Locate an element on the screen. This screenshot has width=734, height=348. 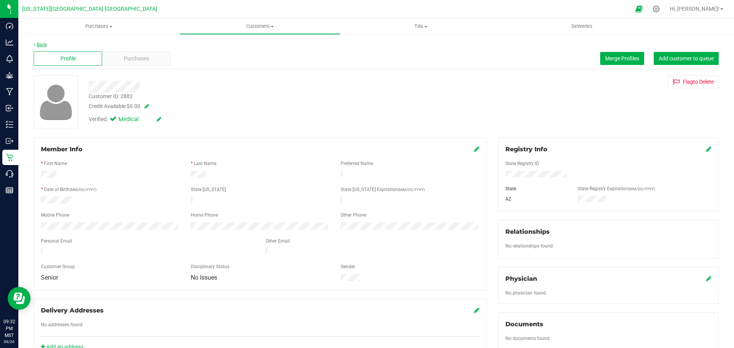
div: AZ is located at coordinates (536, 199).